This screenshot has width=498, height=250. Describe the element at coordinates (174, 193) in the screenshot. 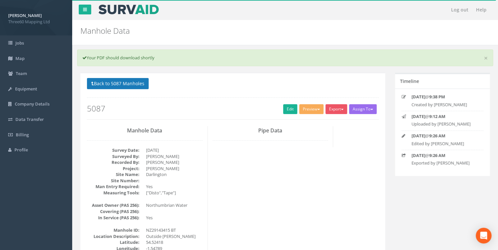

I see `dd: ["Disto","Tape"]` at that location.